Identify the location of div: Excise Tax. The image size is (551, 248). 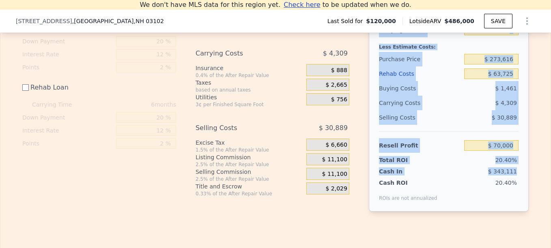
(249, 143).